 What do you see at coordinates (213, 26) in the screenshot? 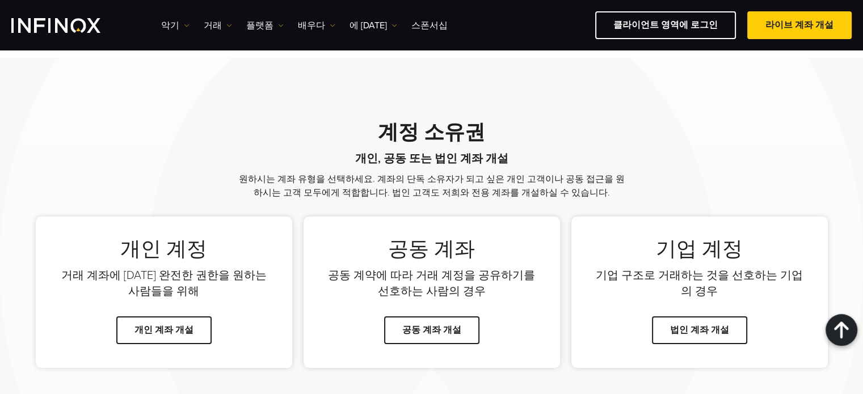
I see `font: 거래` at bounding box center [213, 26].